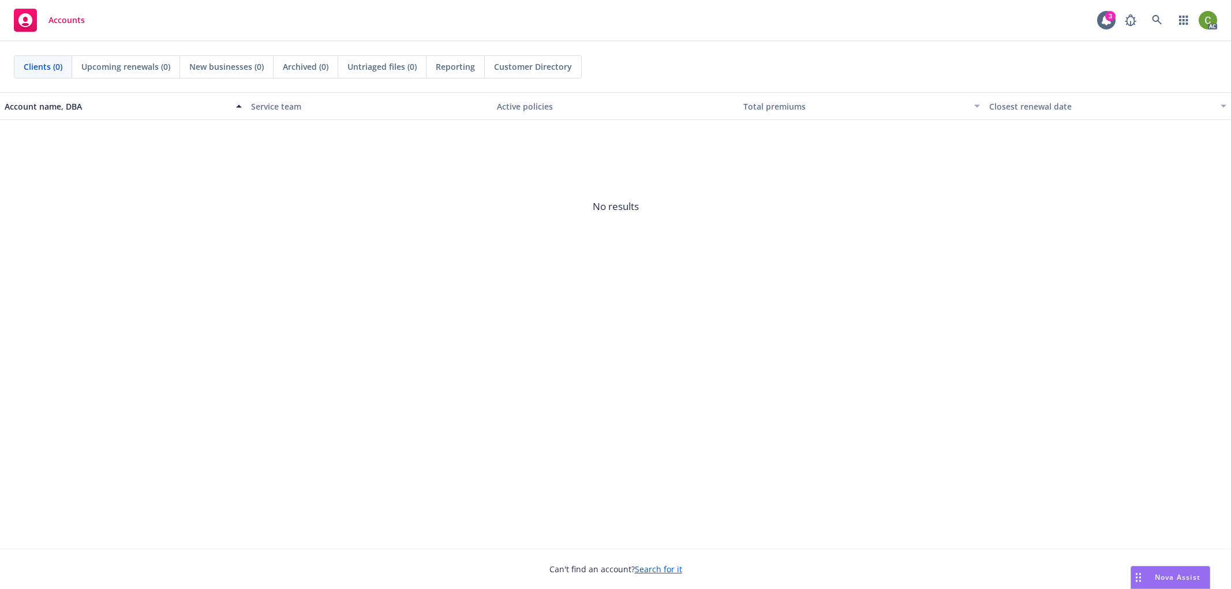 This screenshot has height=589, width=1231. What do you see at coordinates (1102, 106) in the screenshot?
I see `div: Closest renewal date` at bounding box center [1102, 106].